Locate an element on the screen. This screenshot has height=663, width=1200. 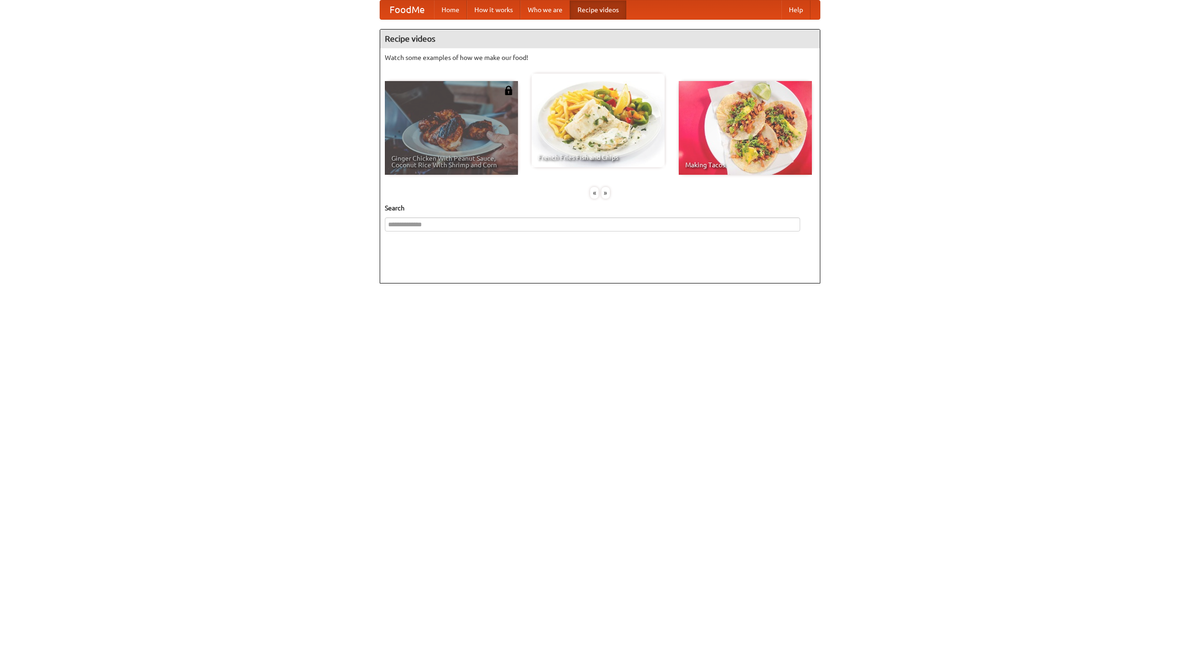
a: Who we are is located at coordinates (545, 10).